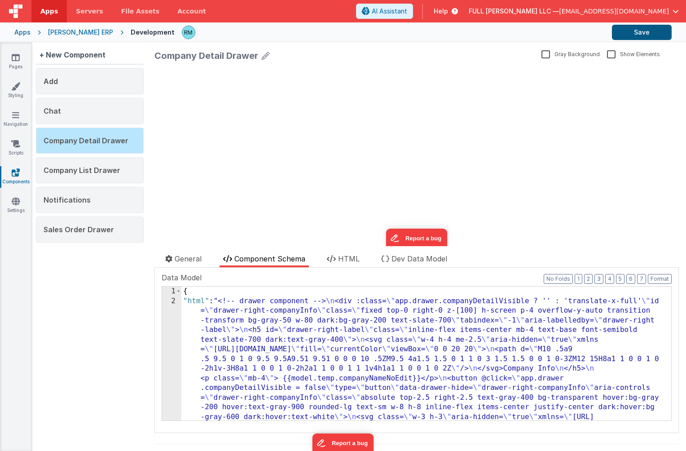  I want to click on span: File Assets, so click(140, 11).